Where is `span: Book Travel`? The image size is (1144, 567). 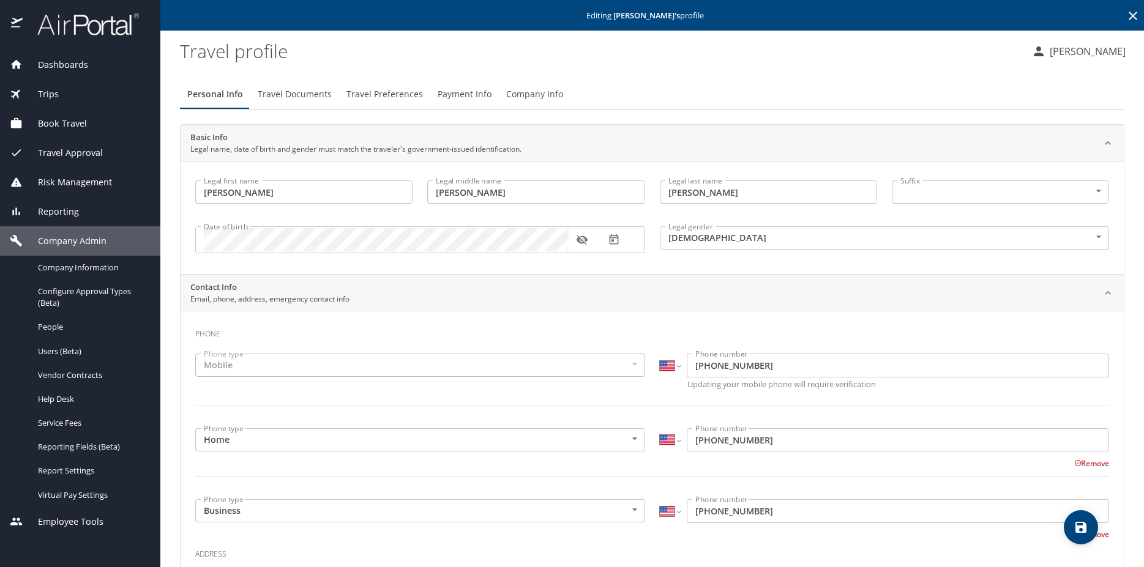
span: Book Travel is located at coordinates (54, 124).